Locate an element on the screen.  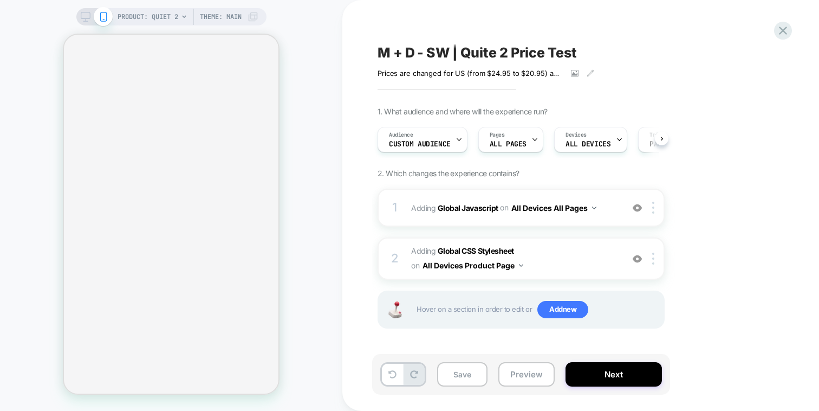
span: 2. Which changes the experience contains? is located at coordinates (448, 173).